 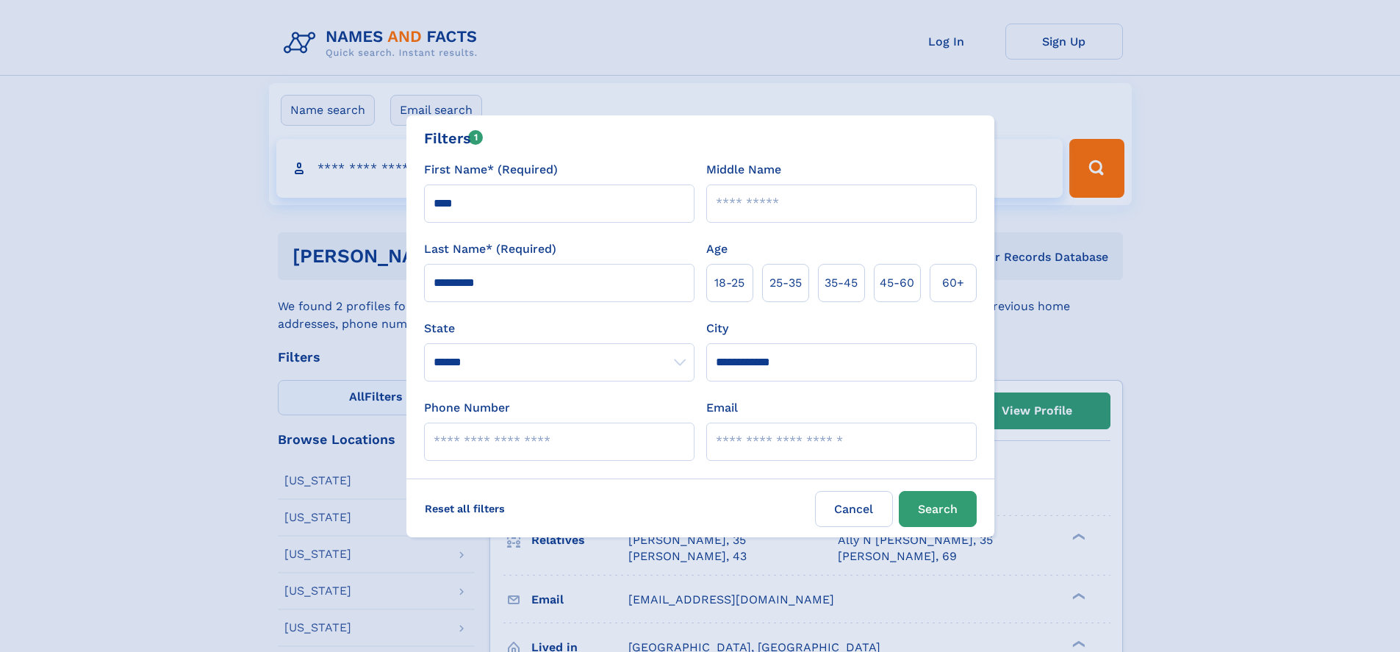 What do you see at coordinates (453, 138) in the screenshot?
I see `div: Filters` at bounding box center [453, 138].